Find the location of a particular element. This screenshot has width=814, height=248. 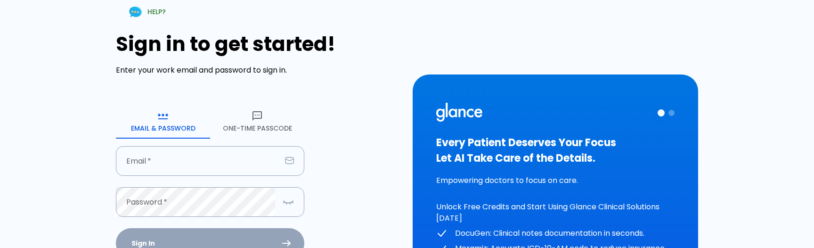

p: Enter your work email and password to sign in. is located at coordinates (259, 70).